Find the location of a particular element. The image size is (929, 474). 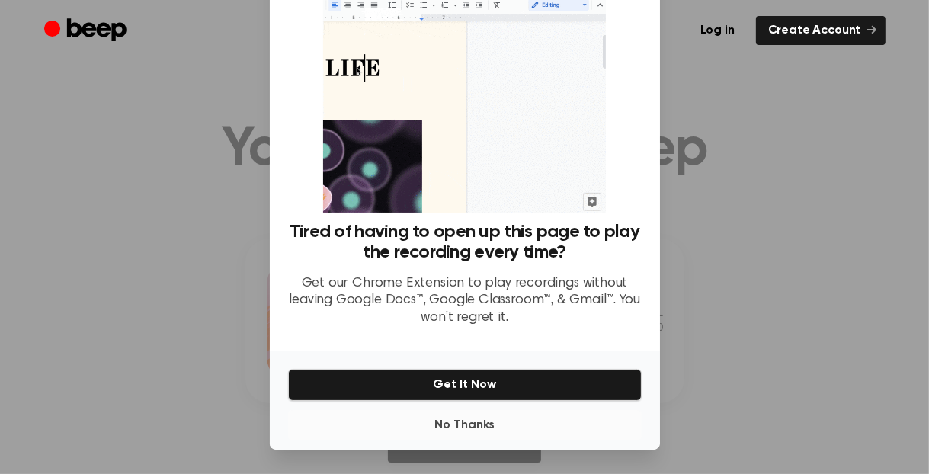

a: Create Account is located at coordinates (821, 30).